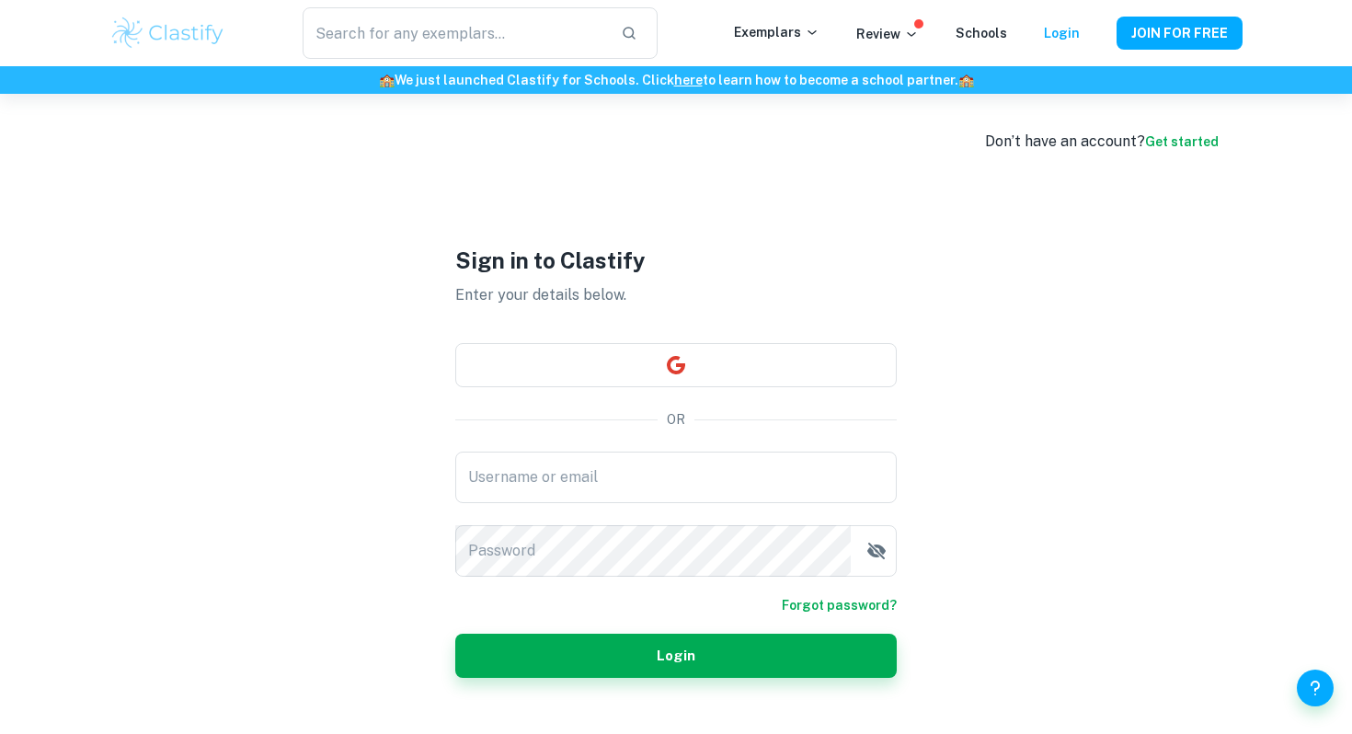  I want to click on a: Clastify logo, so click(167, 33).